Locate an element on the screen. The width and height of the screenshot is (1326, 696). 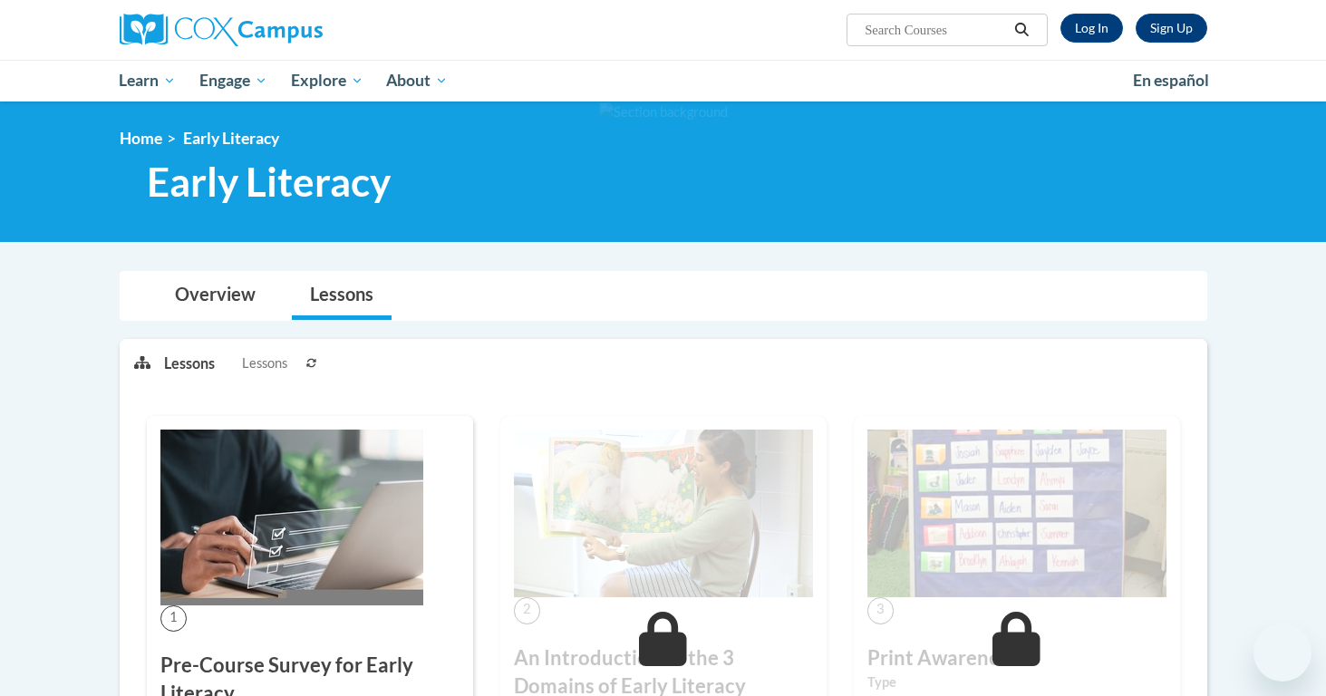
a: Log In is located at coordinates (1091, 28).